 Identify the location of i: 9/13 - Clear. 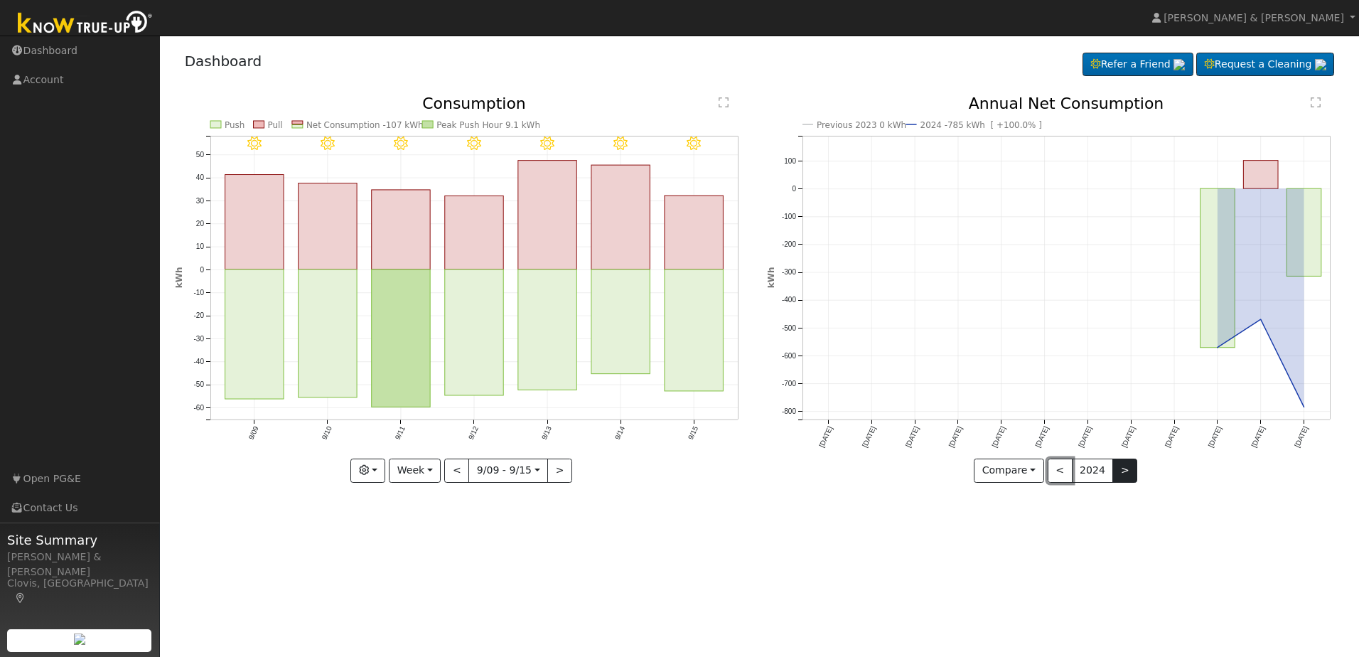
(547, 144).